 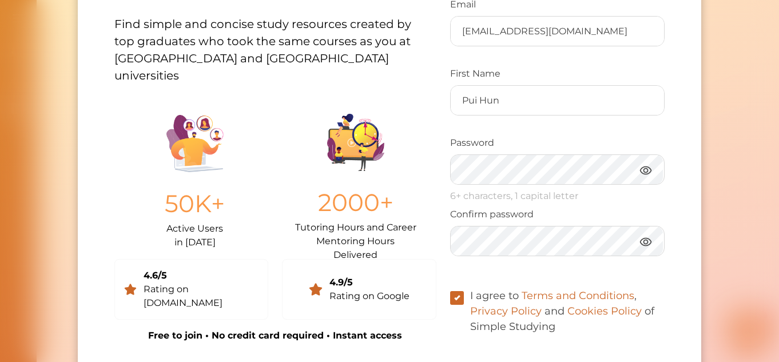 I want to click on a: Privacy Policy, so click(x=505, y=311).